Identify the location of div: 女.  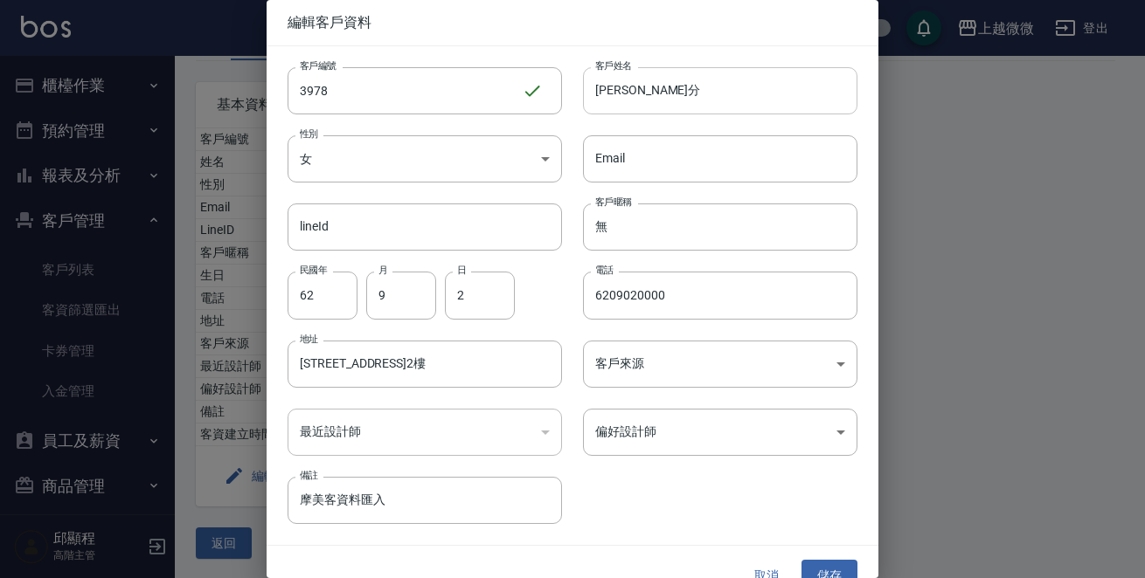
(425, 159).